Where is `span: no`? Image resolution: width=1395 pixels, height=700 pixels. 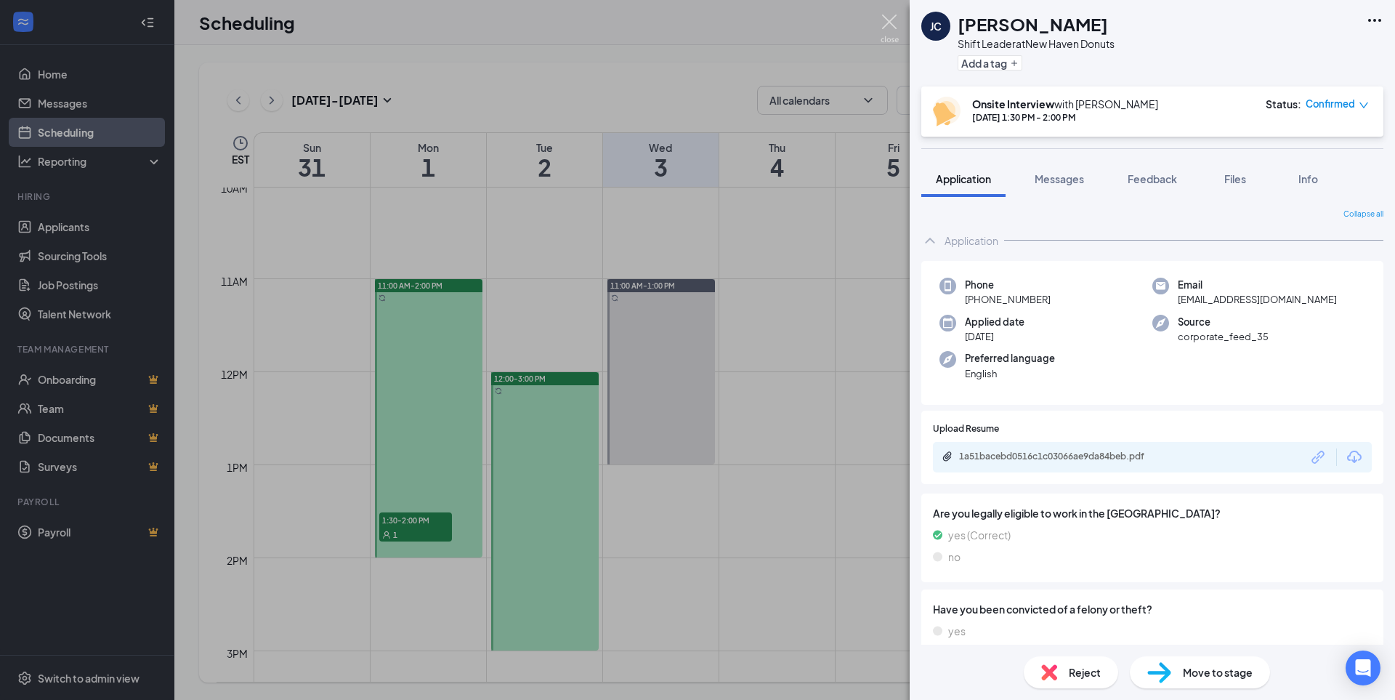
span: no is located at coordinates (954, 557).